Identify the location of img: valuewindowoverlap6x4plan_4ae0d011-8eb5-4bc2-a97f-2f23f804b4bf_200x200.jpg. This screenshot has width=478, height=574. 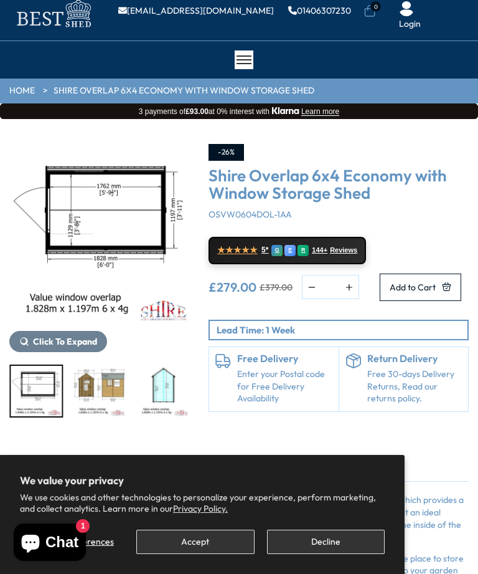
(36, 391).